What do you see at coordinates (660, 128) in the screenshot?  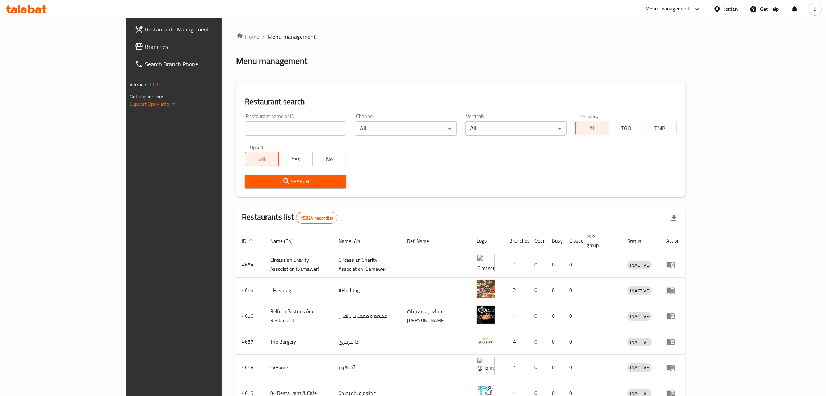 I see `button: TMP` at bounding box center [660, 128].